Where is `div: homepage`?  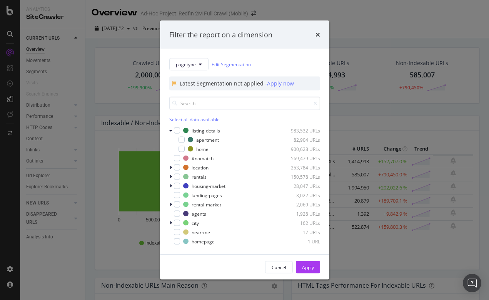 div: homepage is located at coordinates (203, 241).